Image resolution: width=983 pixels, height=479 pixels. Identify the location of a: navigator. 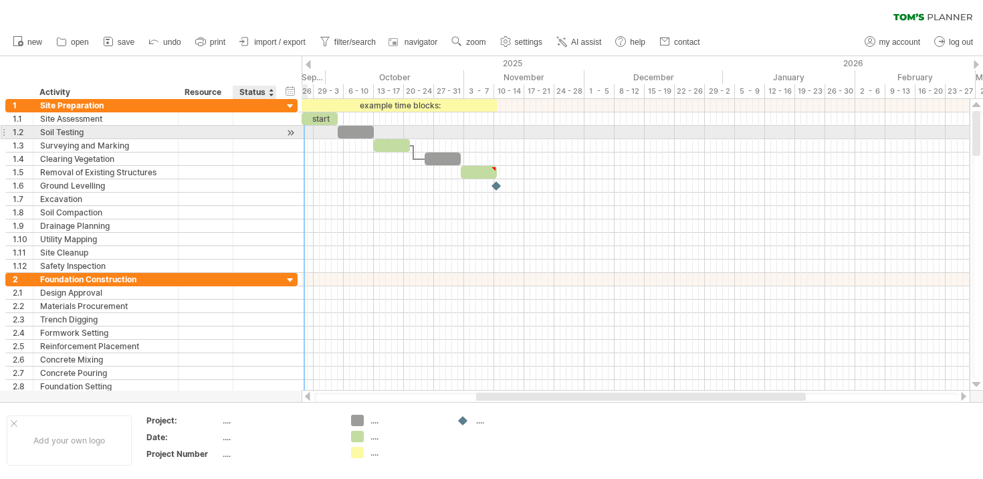
(414, 42).